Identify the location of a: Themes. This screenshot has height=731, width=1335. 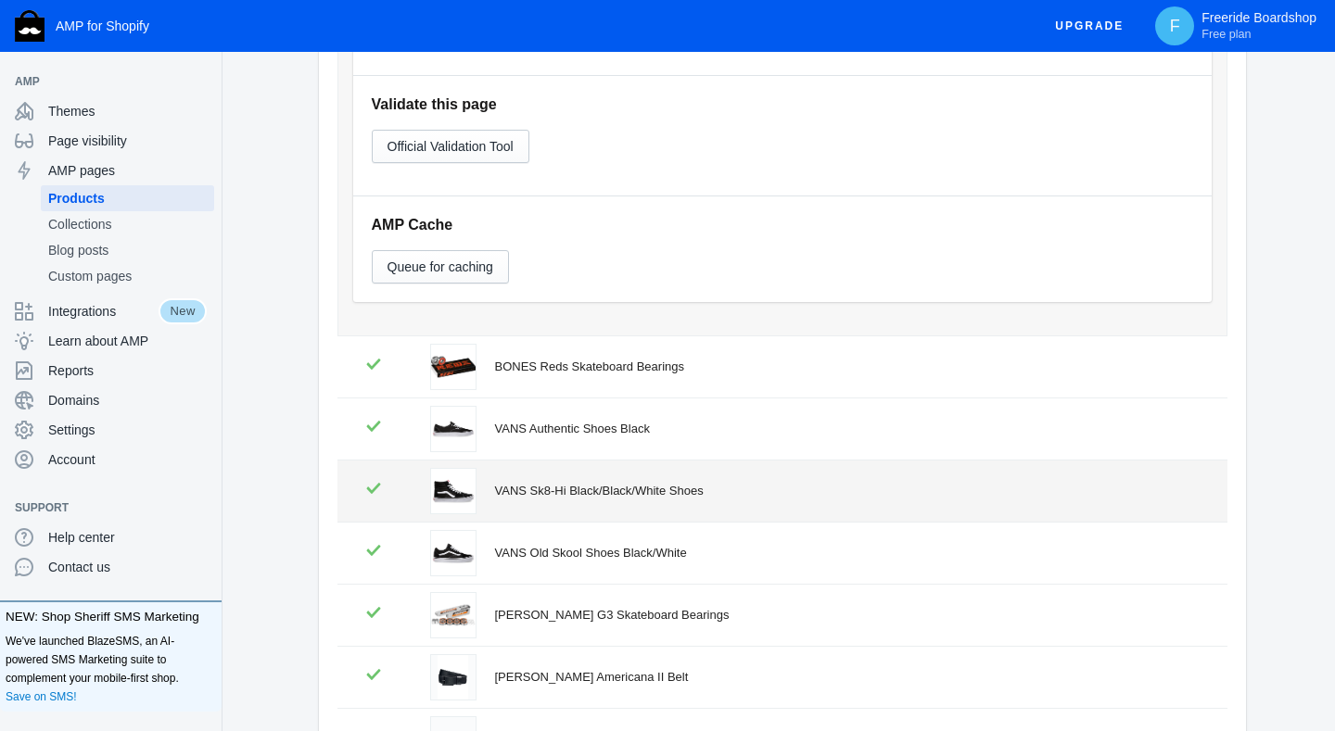
(110, 111).